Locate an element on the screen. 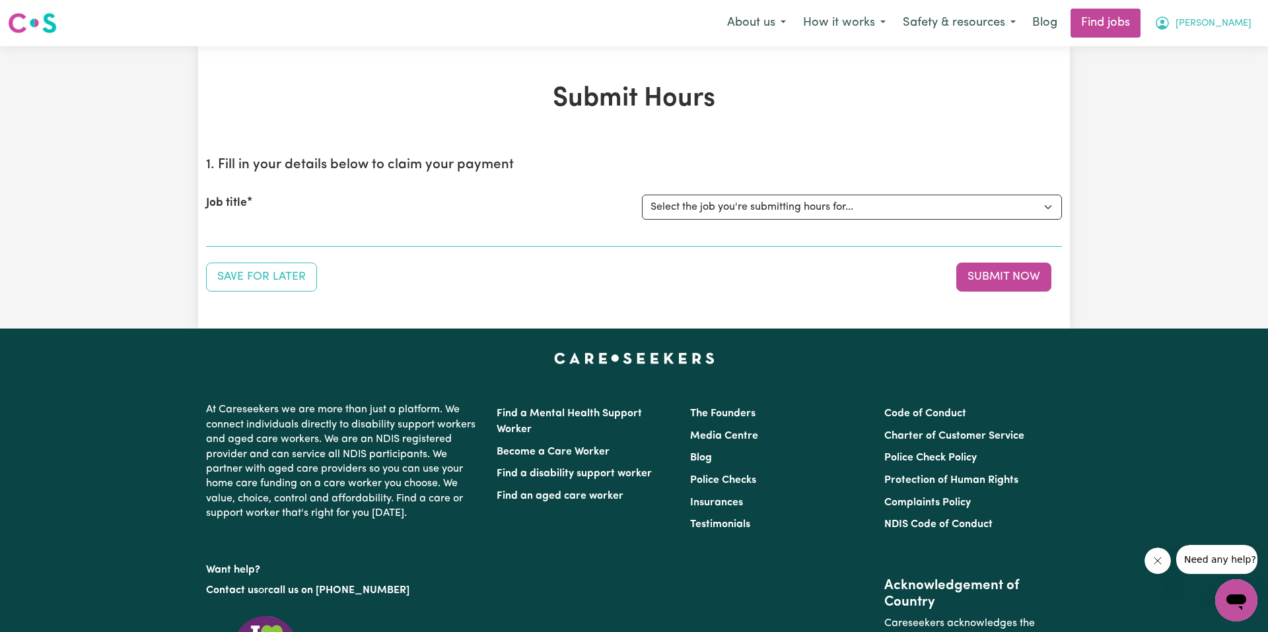  h2: Acknowledgement of Country is located at coordinates (972, 595).